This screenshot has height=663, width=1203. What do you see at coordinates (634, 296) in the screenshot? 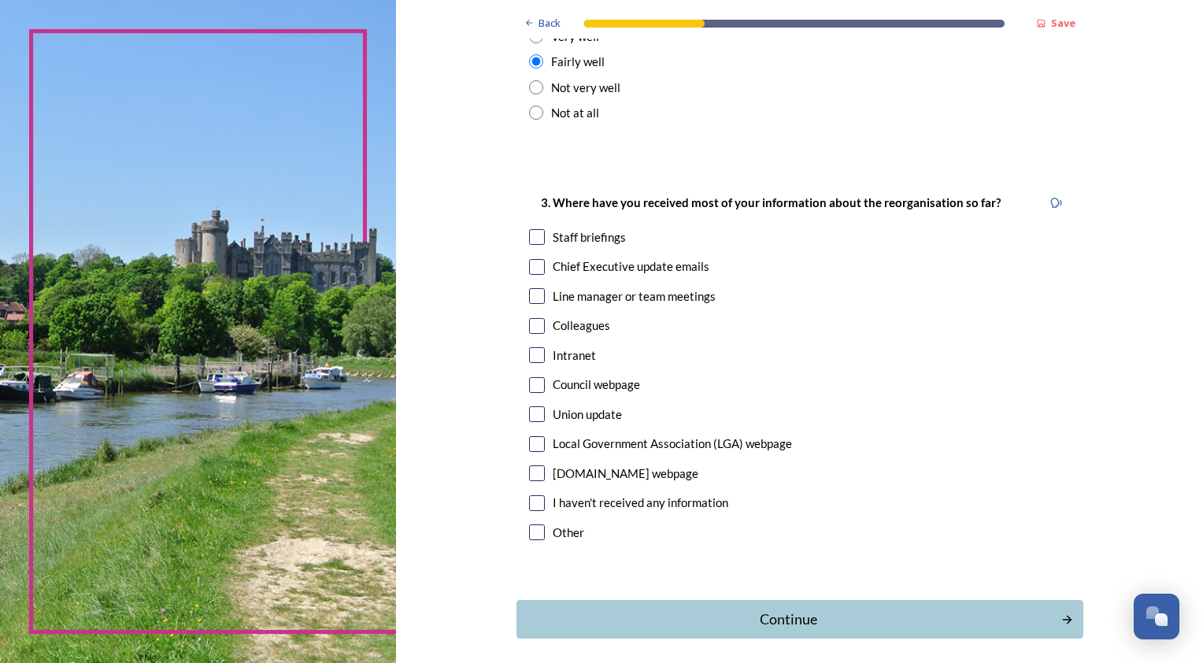
I see `div: Line manager or team meetings` at bounding box center [634, 296].